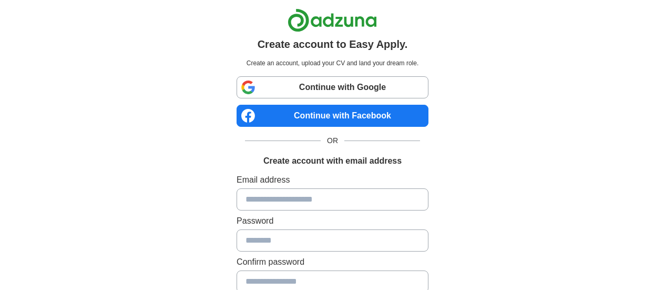 Image resolution: width=665 pixels, height=290 pixels. Describe the element at coordinates (332, 140) in the screenshot. I see `span: OR` at that location.